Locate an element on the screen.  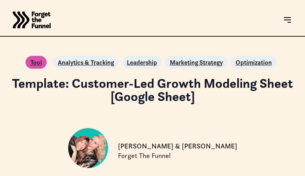
p: Tool is located at coordinates (36, 62).